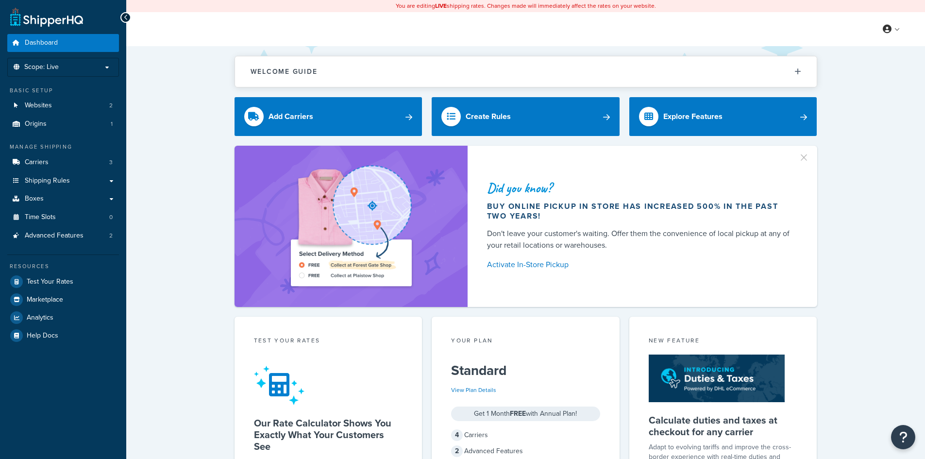 The width and height of the screenshot is (925, 459). I want to click on div: Resources, so click(63, 266).